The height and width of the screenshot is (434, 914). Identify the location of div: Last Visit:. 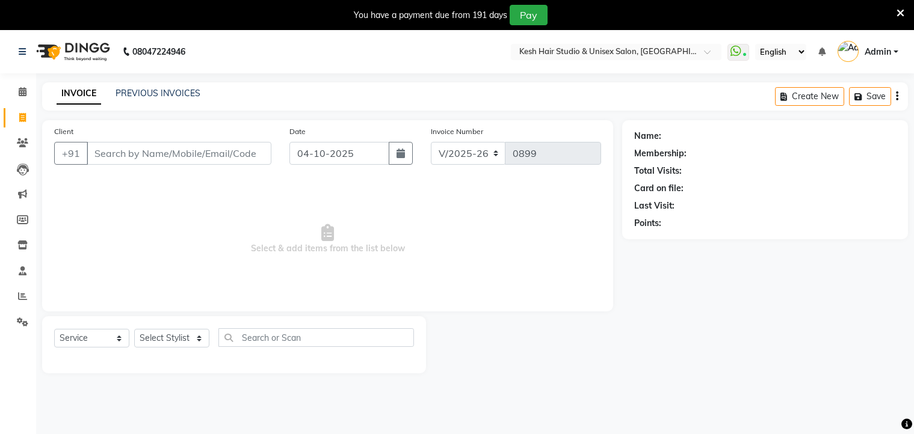
(654, 206).